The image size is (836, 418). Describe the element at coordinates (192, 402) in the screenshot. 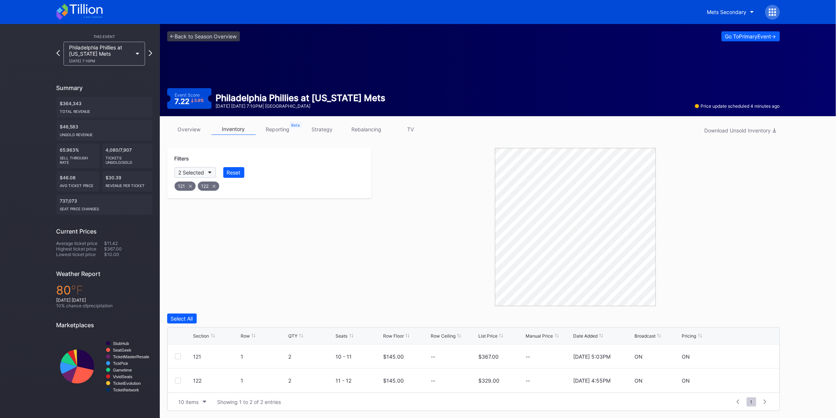

I see `button: 10 items` at that location.